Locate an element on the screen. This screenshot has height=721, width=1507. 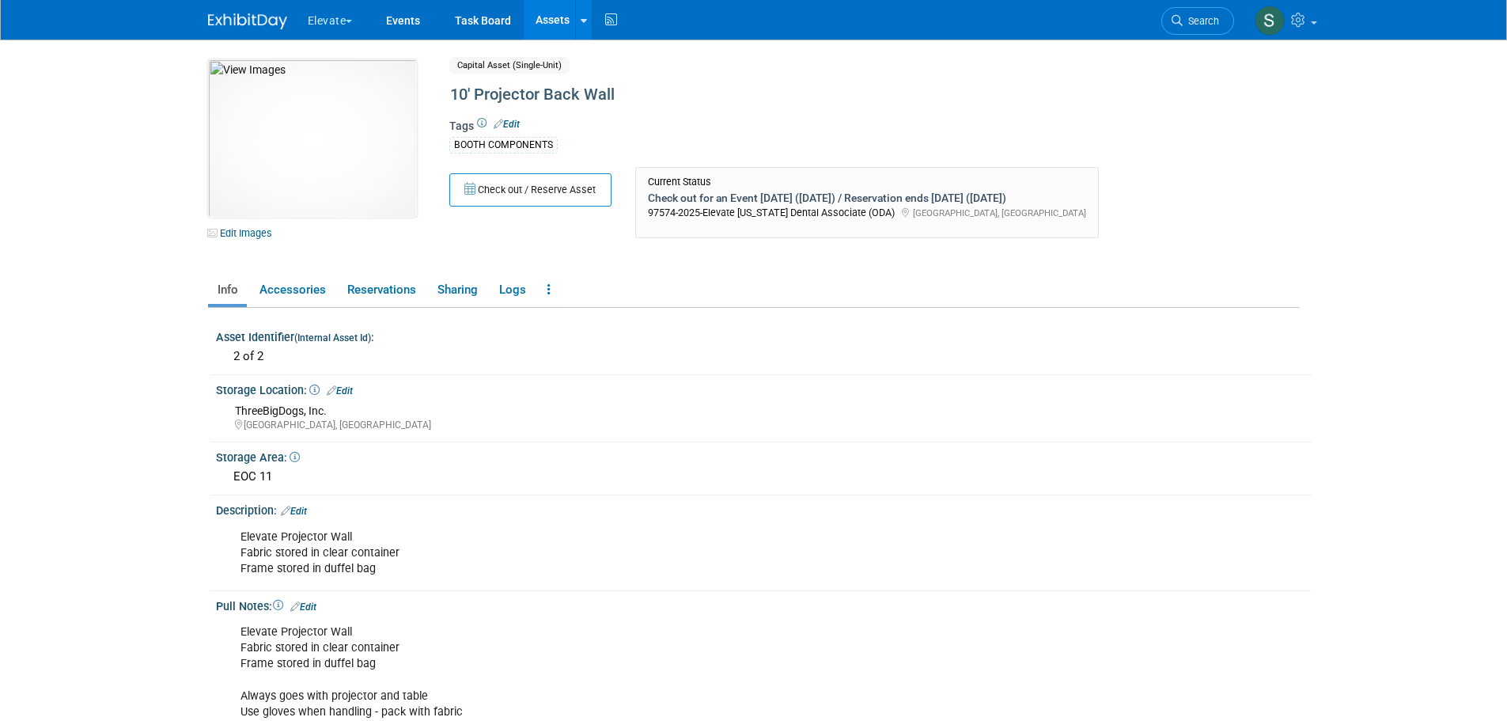
a: Logs is located at coordinates (512, 290).